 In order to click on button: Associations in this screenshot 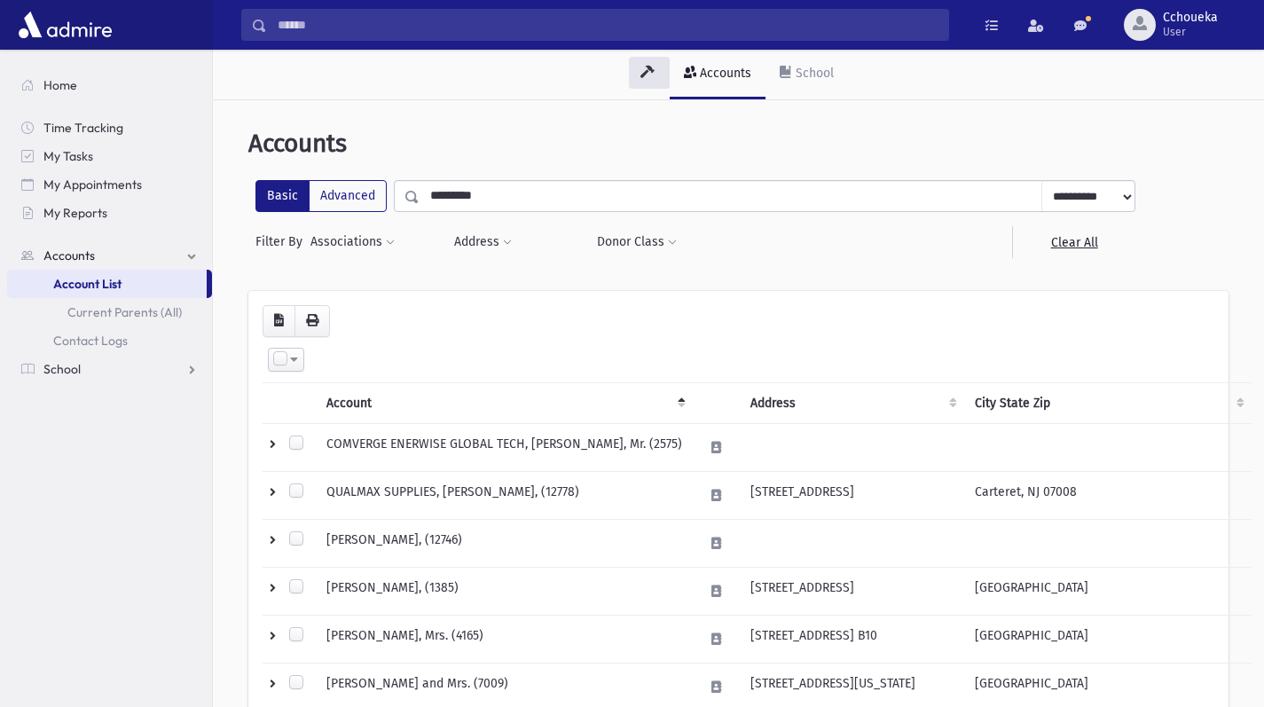, I will do `click(352, 242)`.